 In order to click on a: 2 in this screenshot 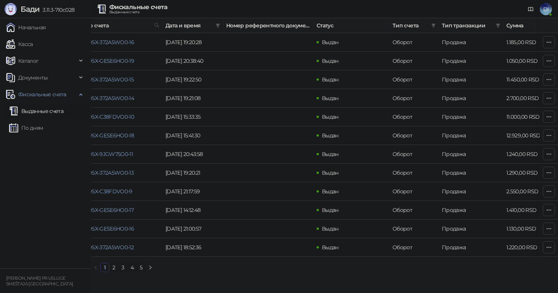, I will do `click(114, 267)`.